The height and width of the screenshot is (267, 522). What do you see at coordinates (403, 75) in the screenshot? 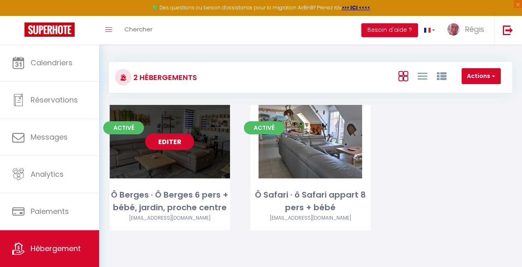
I see `a: Vue en Box` at bounding box center [403, 75].